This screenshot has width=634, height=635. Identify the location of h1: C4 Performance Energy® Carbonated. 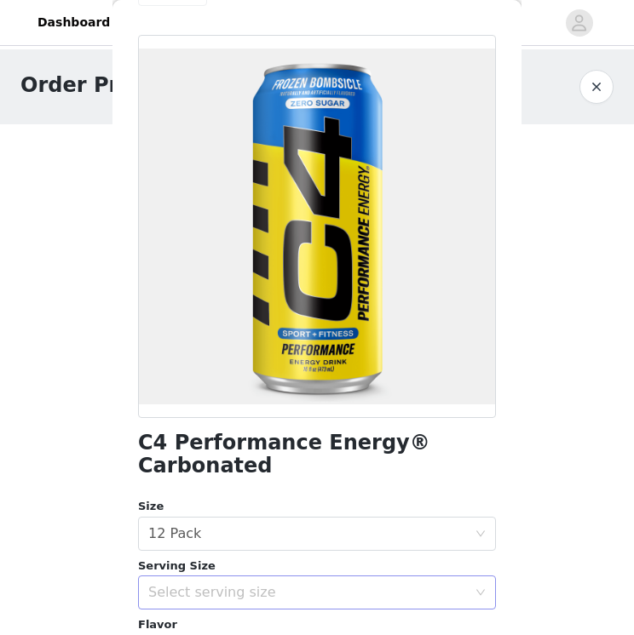
(317, 455).